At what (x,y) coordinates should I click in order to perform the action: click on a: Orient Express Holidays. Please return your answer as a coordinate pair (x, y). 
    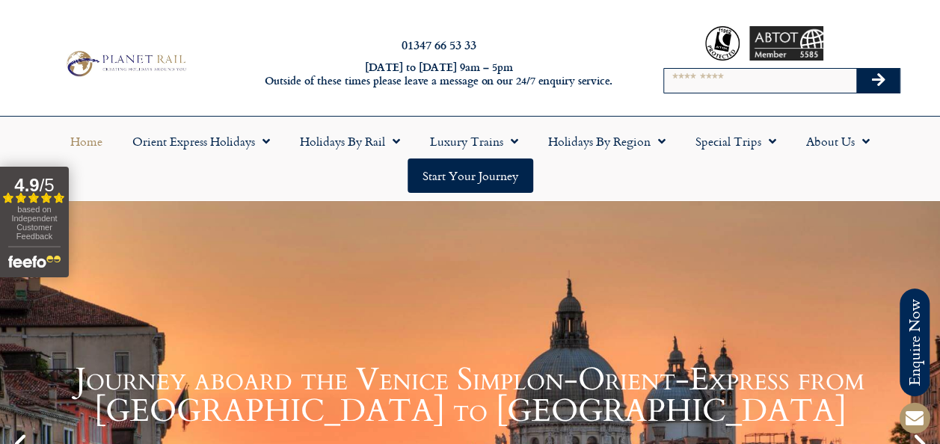
    Looking at the image, I should click on (201, 141).